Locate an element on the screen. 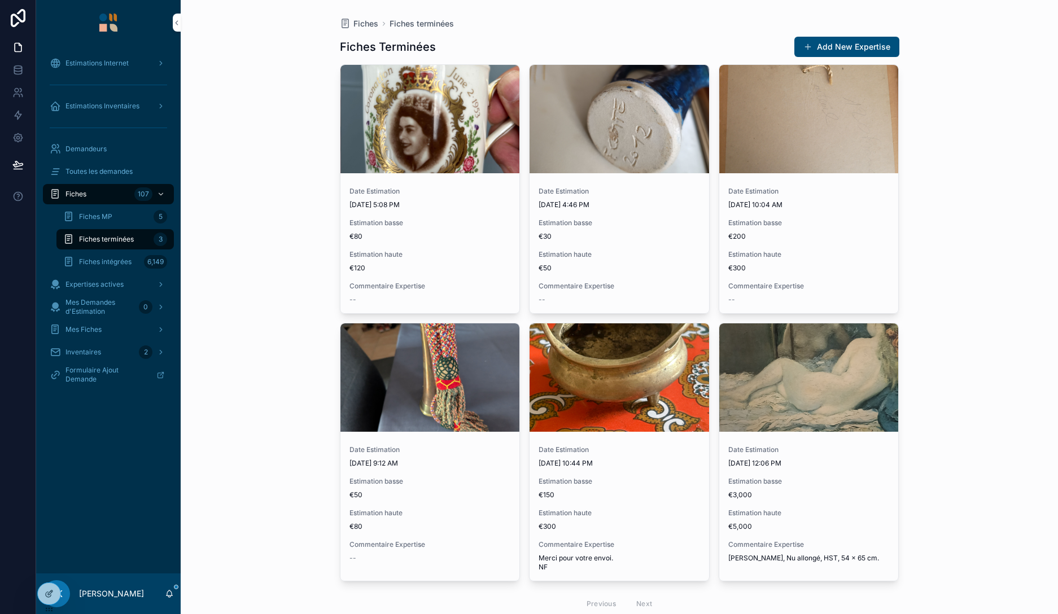  div: 6,149 is located at coordinates (155, 262).